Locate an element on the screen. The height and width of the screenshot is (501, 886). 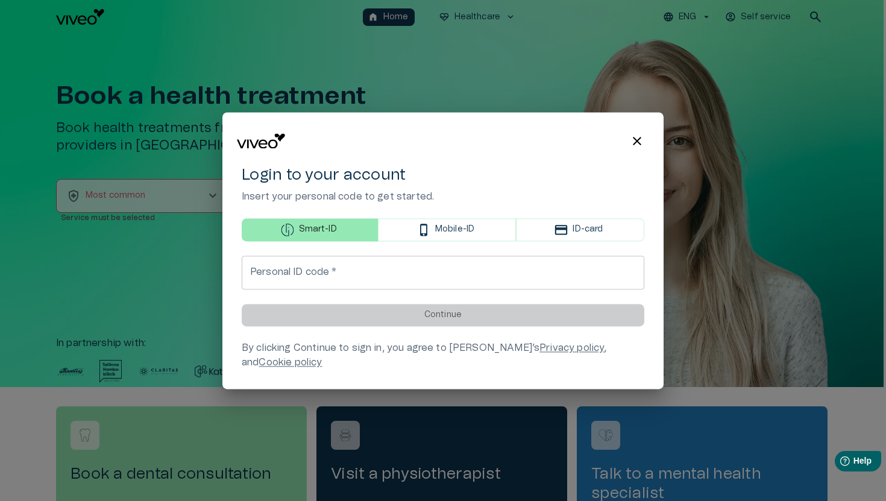
a: Cookie policy is located at coordinates (290, 362).